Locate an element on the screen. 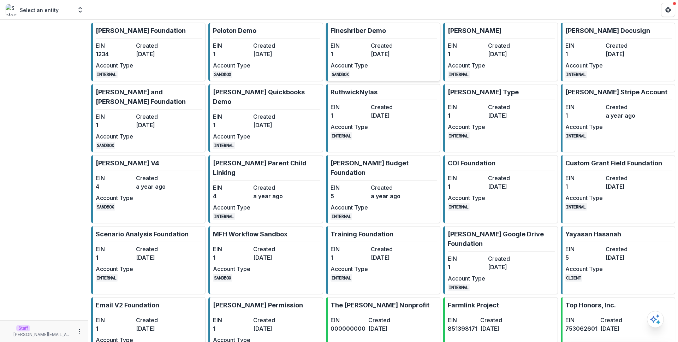 The width and height of the screenshot is (678, 342). p: Custom Grant Field Foundation is located at coordinates (614, 163).